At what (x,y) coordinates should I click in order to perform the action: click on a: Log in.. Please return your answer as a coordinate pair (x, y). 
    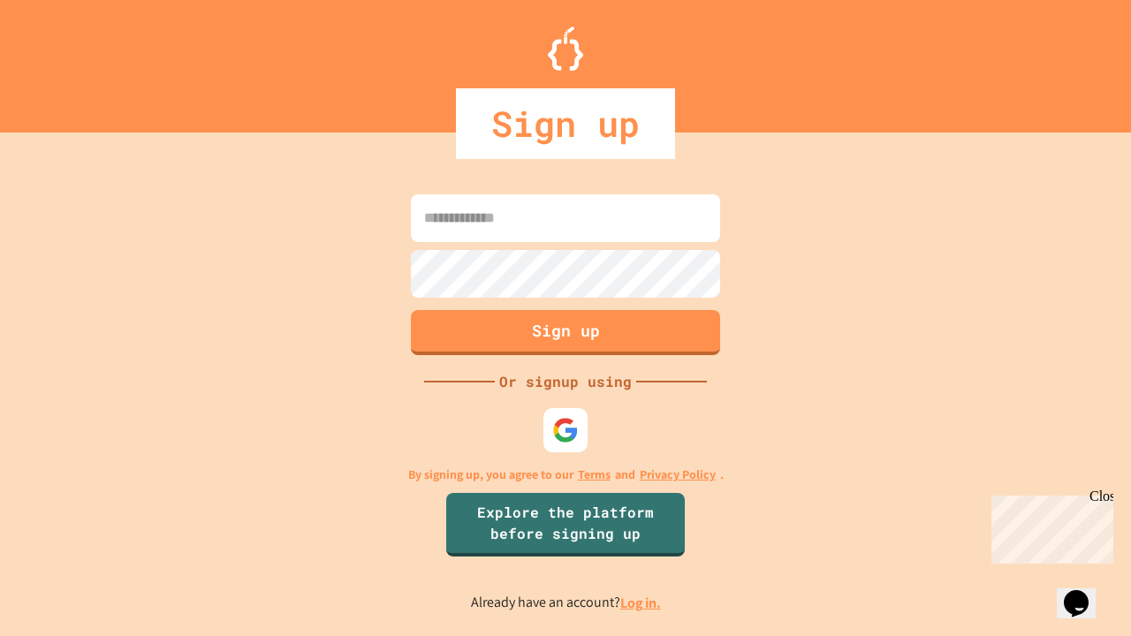
    Looking at the image, I should click on (640, 602).